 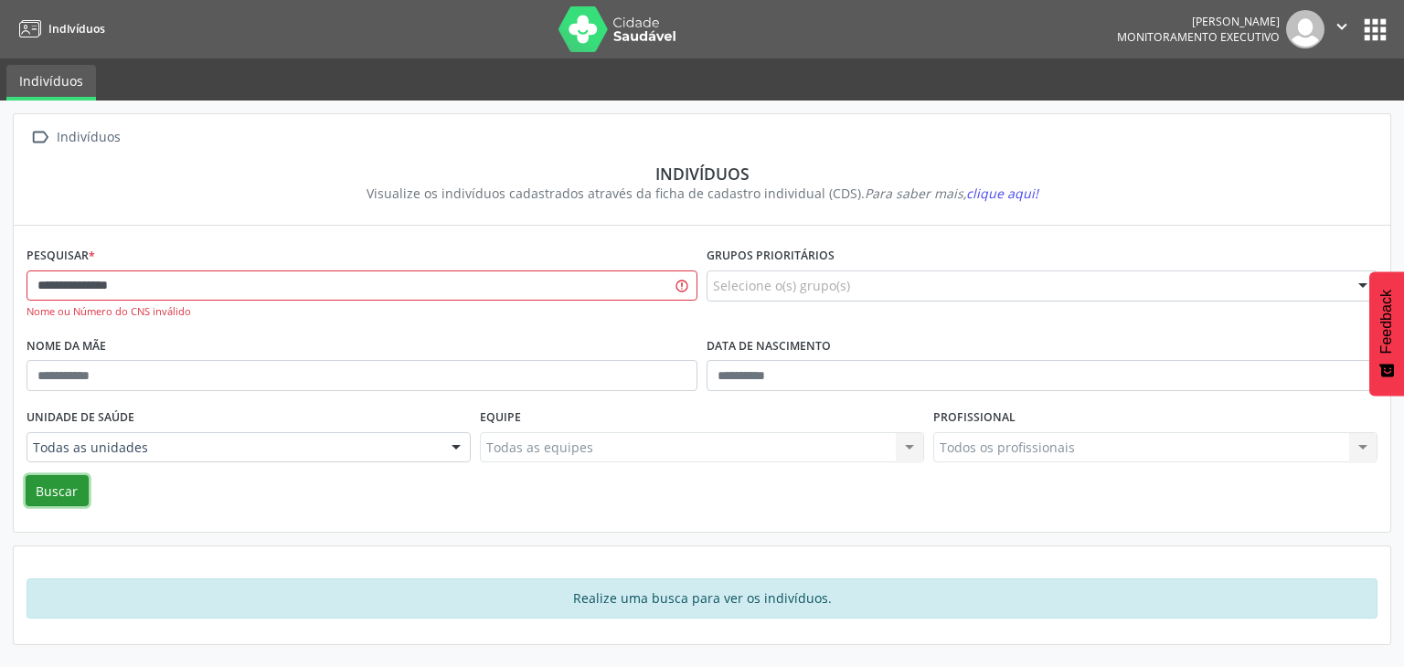 I want to click on span: Todas as unidades, so click(x=233, y=448).